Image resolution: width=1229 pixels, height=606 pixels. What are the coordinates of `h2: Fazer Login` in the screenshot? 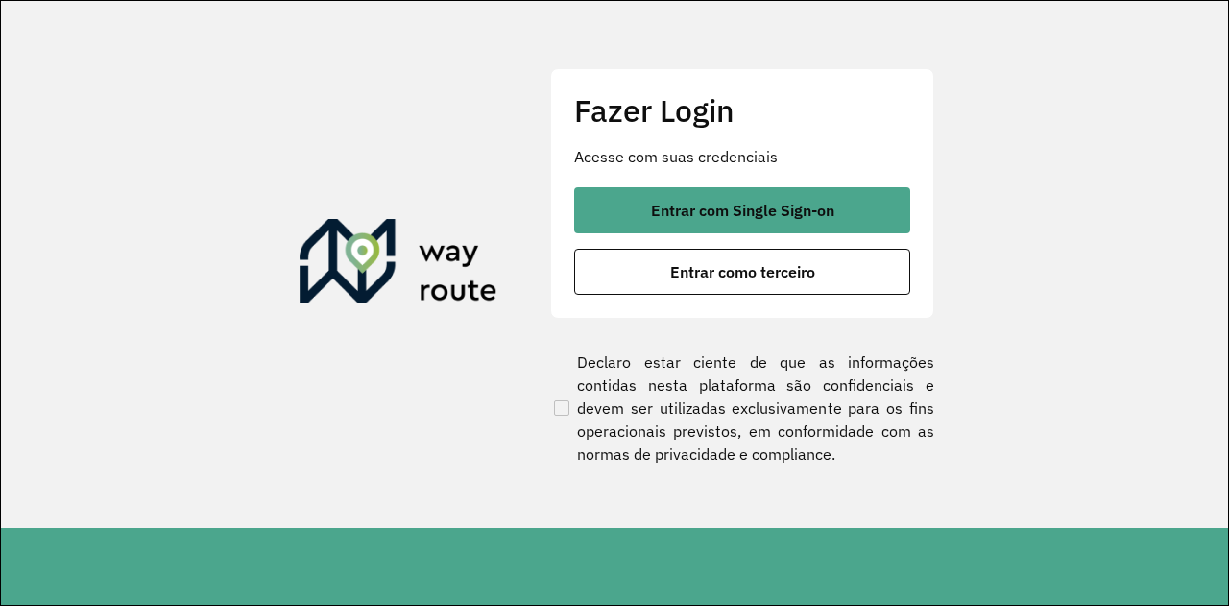 It's located at (742, 110).